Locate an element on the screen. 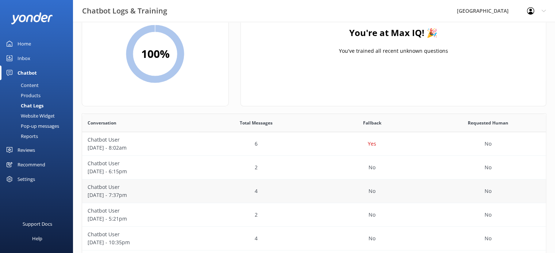 Image resolution: width=555 pixels, height=253 pixels. h4: You're at Max IQ! 🎉 is located at coordinates (393, 33).